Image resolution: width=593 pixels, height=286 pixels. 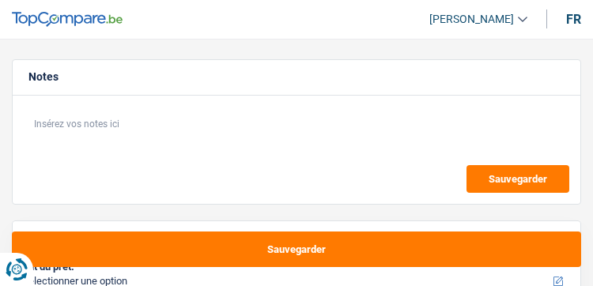 What do you see at coordinates (573, 19) in the screenshot?
I see `div: fr` at bounding box center [573, 19].